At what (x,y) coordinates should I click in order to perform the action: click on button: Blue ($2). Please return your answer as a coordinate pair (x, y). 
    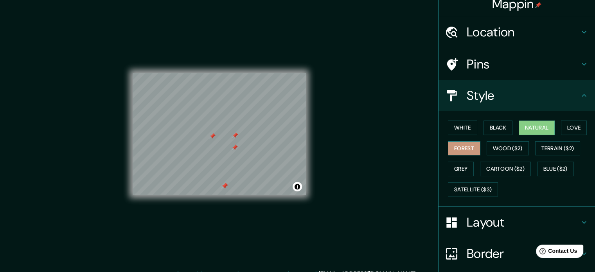
    Looking at the image, I should click on (556, 169).